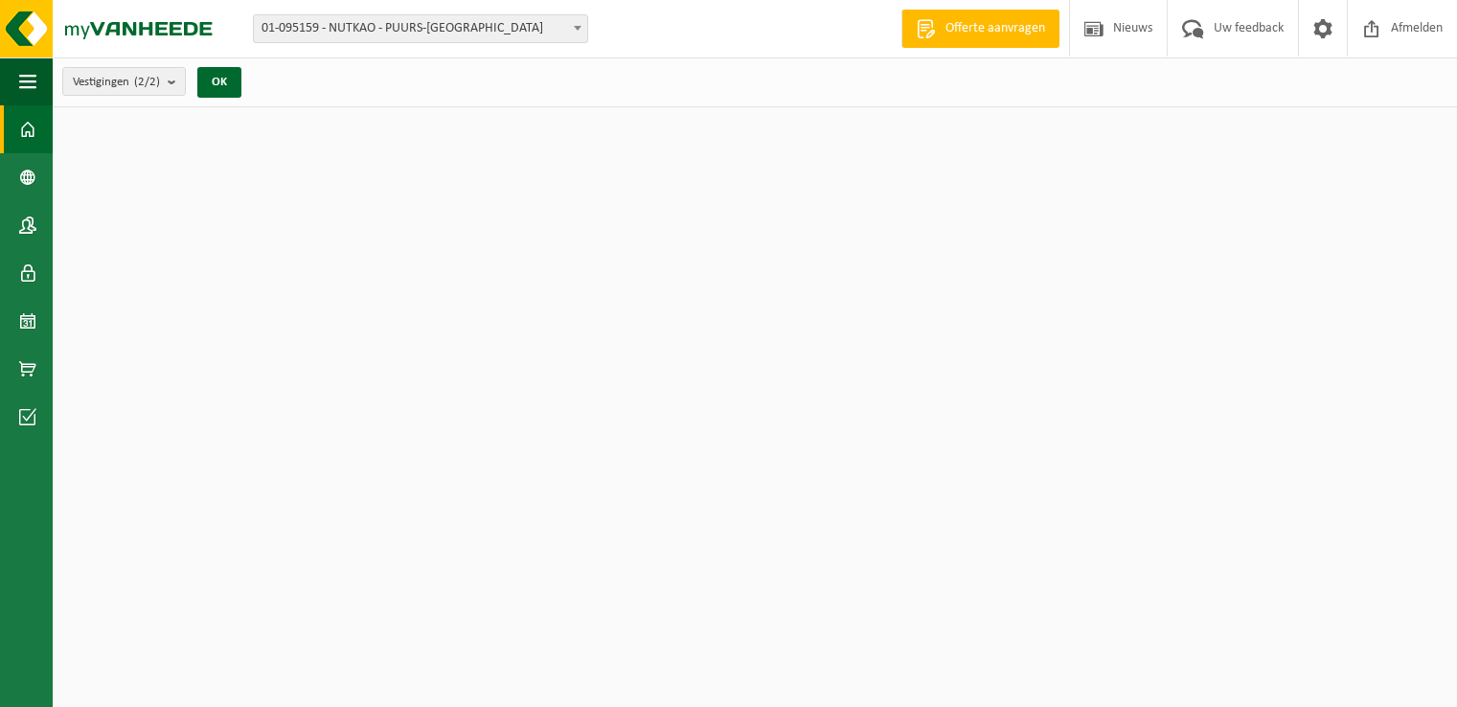 This screenshot has width=1457, height=707. I want to click on count: (2/2), so click(147, 81).